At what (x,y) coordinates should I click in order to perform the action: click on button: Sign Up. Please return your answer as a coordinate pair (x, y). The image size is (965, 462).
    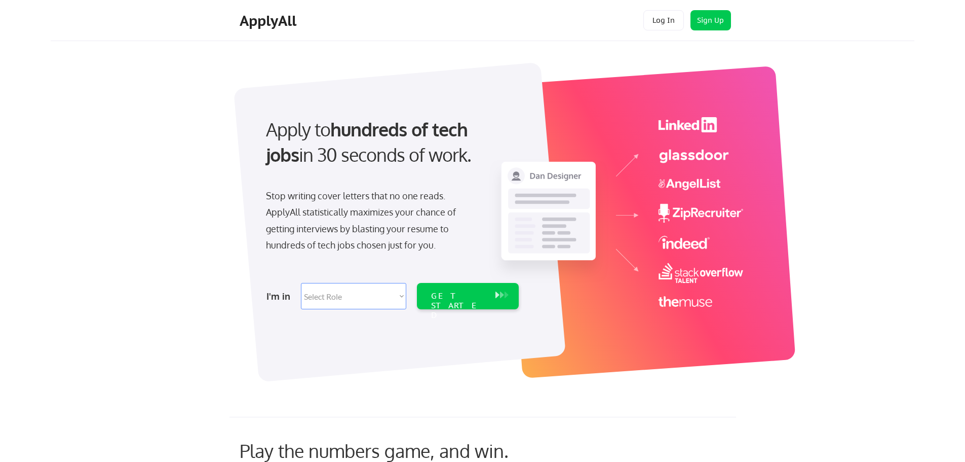
    Looking at the image, I should click on (711, 20).